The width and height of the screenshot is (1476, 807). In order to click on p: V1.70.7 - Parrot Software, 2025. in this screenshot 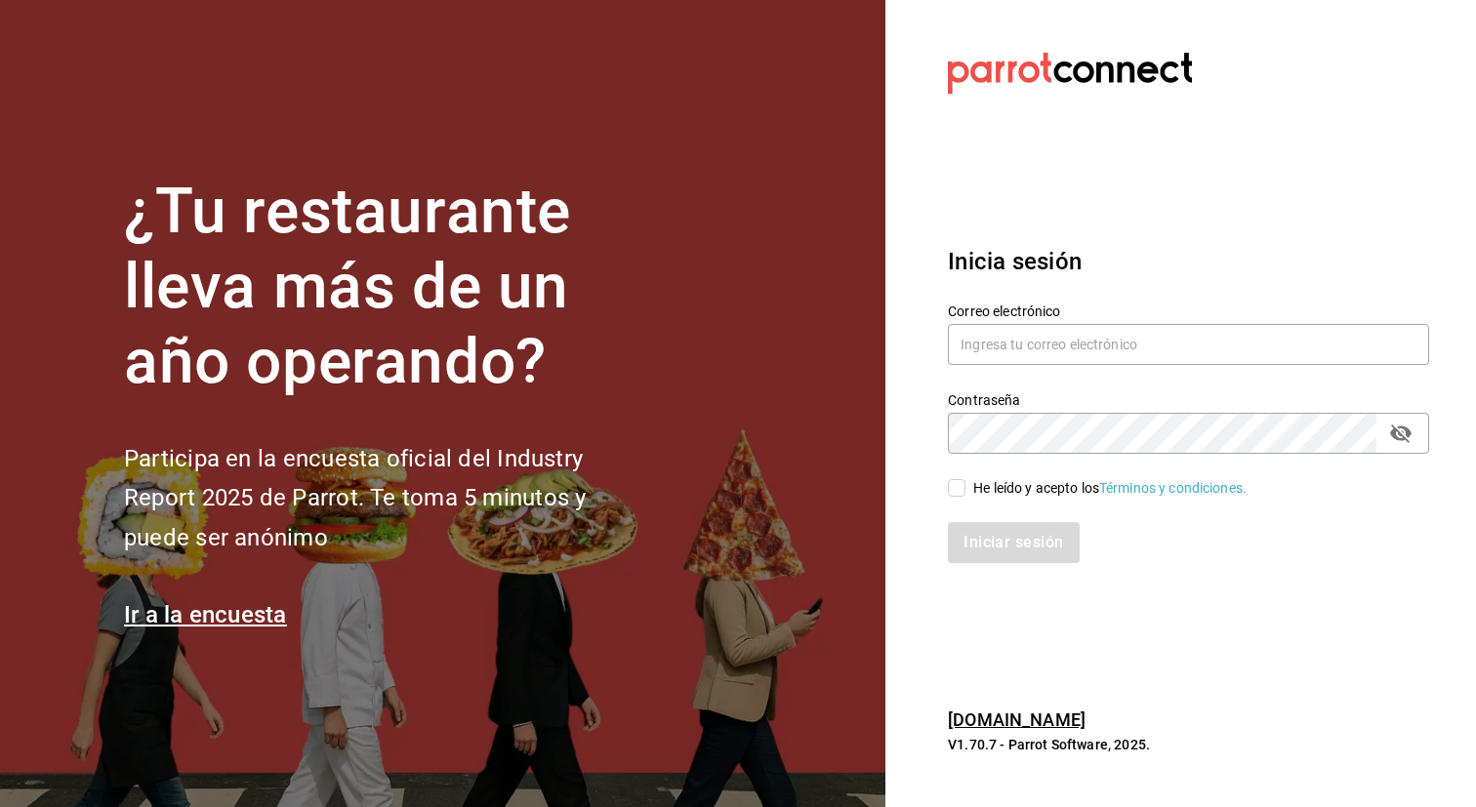, I will do `click(1188, 745)`.